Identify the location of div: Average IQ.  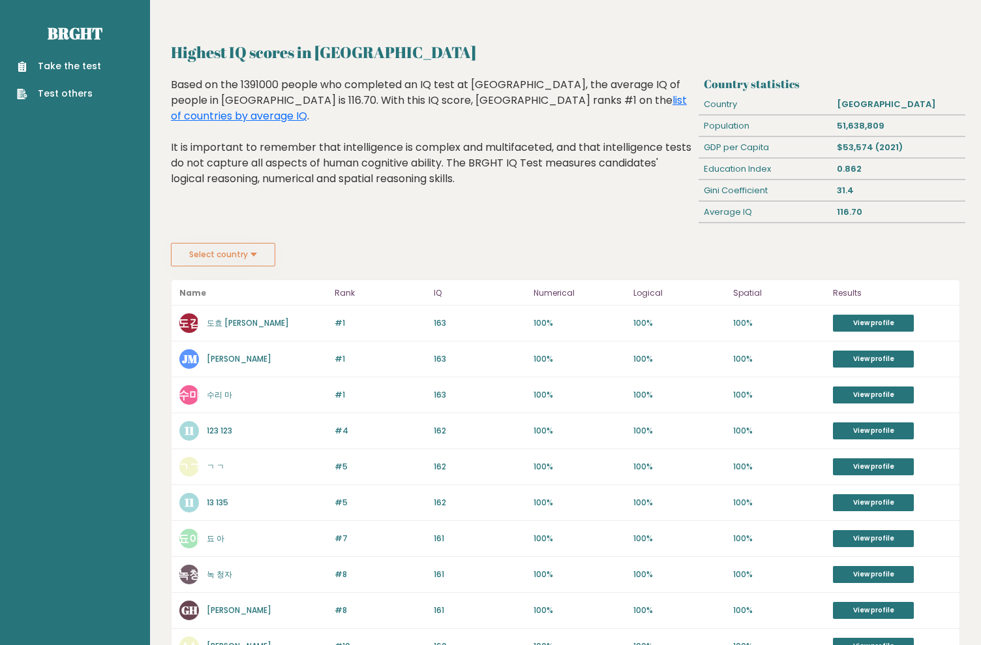
(765, 212).